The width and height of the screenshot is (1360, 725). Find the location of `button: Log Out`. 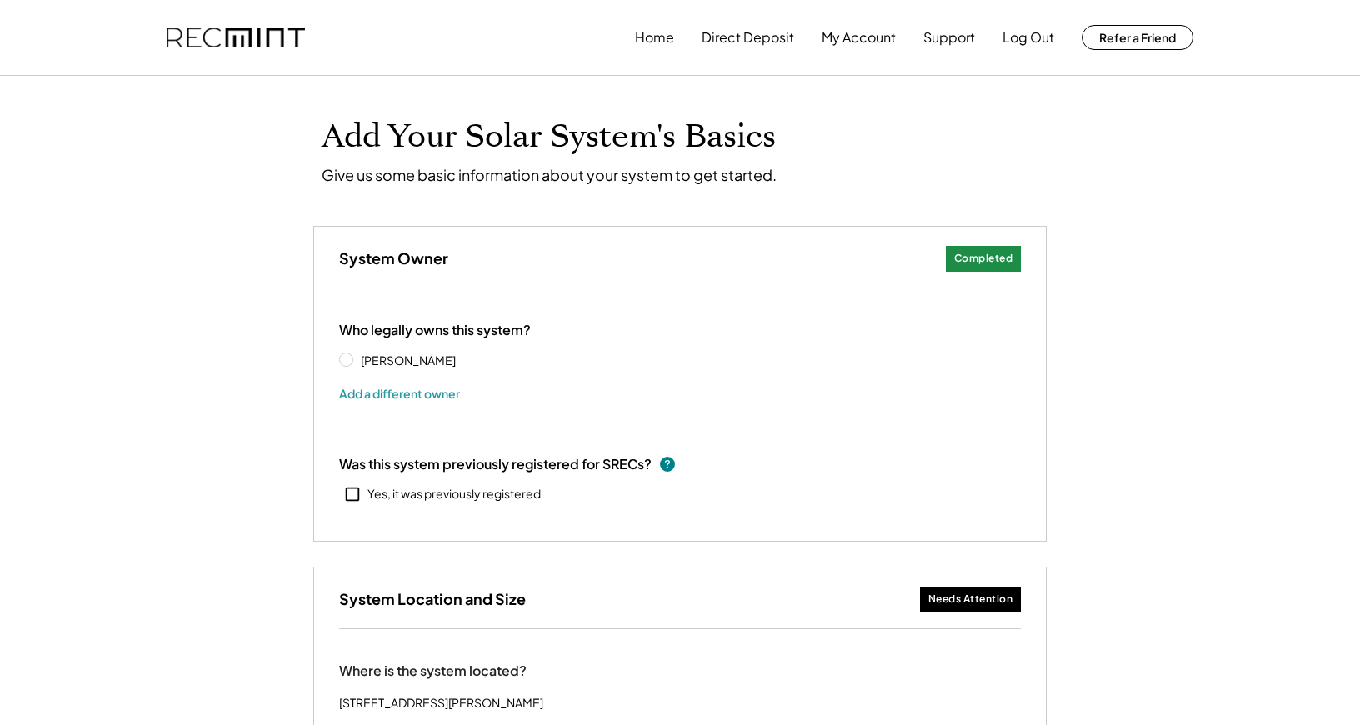

button: Log Out is located at coordinates (1028, 37).